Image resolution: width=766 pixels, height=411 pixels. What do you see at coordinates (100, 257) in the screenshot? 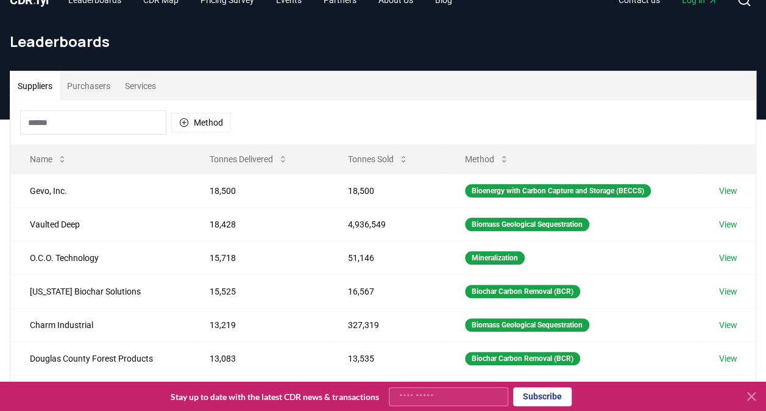
I see `td: O.C.O. Technology` at bounding box center [100, 257].